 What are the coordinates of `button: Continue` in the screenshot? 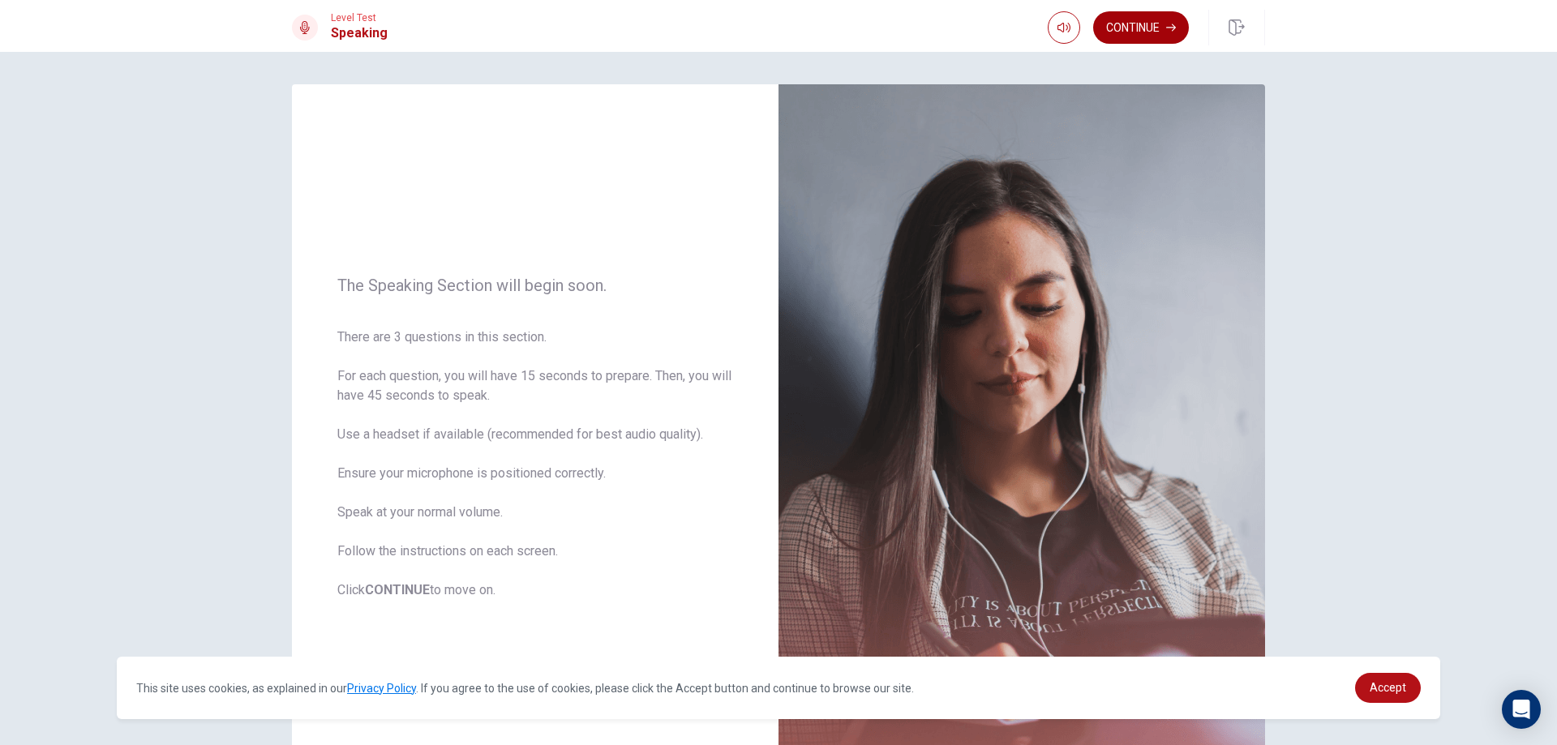 It's located at (1141, 28).